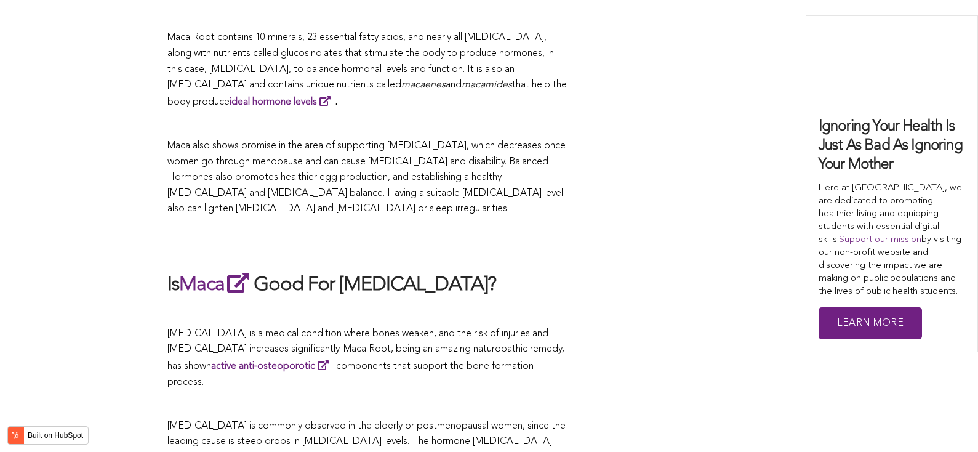 The height and width of the screenshot is (452, 978). What do you see at coordinates (283, 102) in the screenshot?
I see `a: ideal hormone levels` at bounding box center [283, 102].